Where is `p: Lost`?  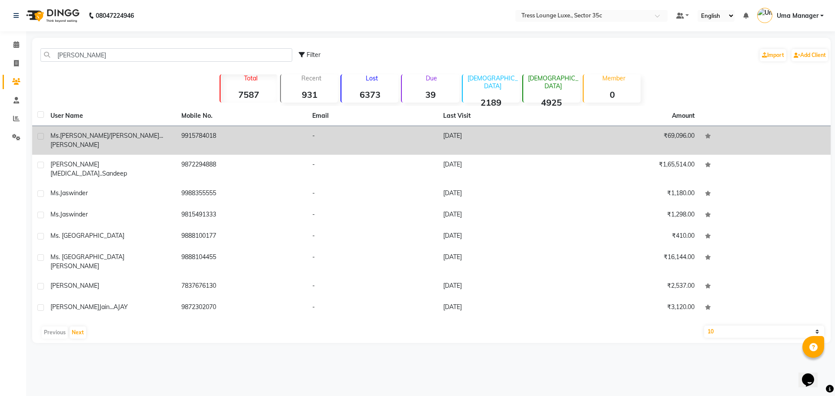
p: Lost is located at coordinates (371, 78).